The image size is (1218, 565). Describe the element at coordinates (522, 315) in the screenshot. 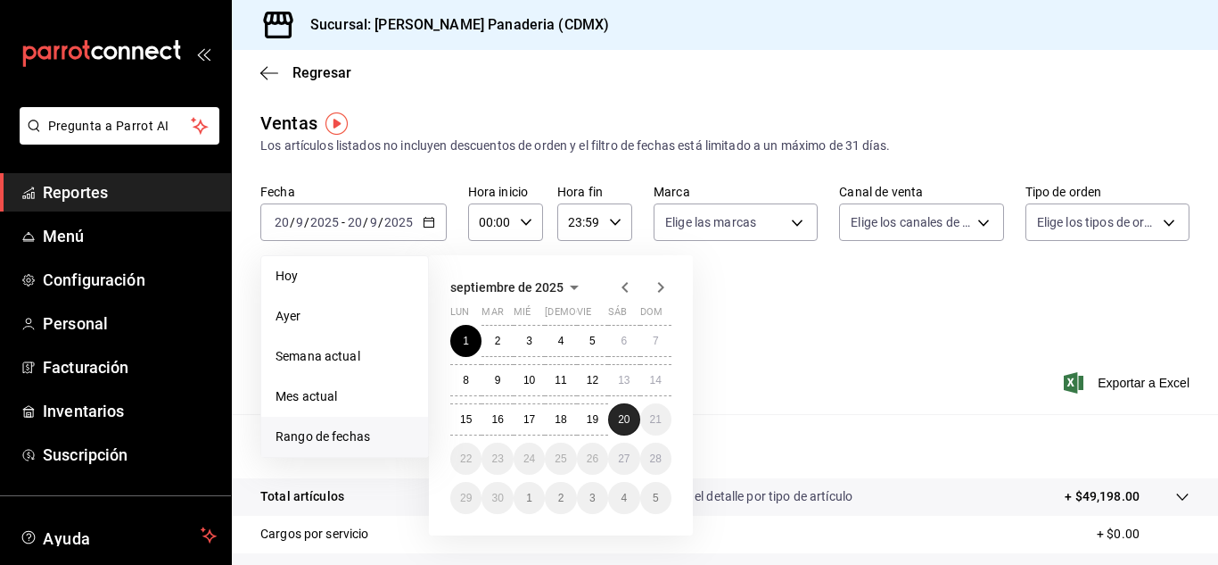

I see `abbr: miércoles` at that location.